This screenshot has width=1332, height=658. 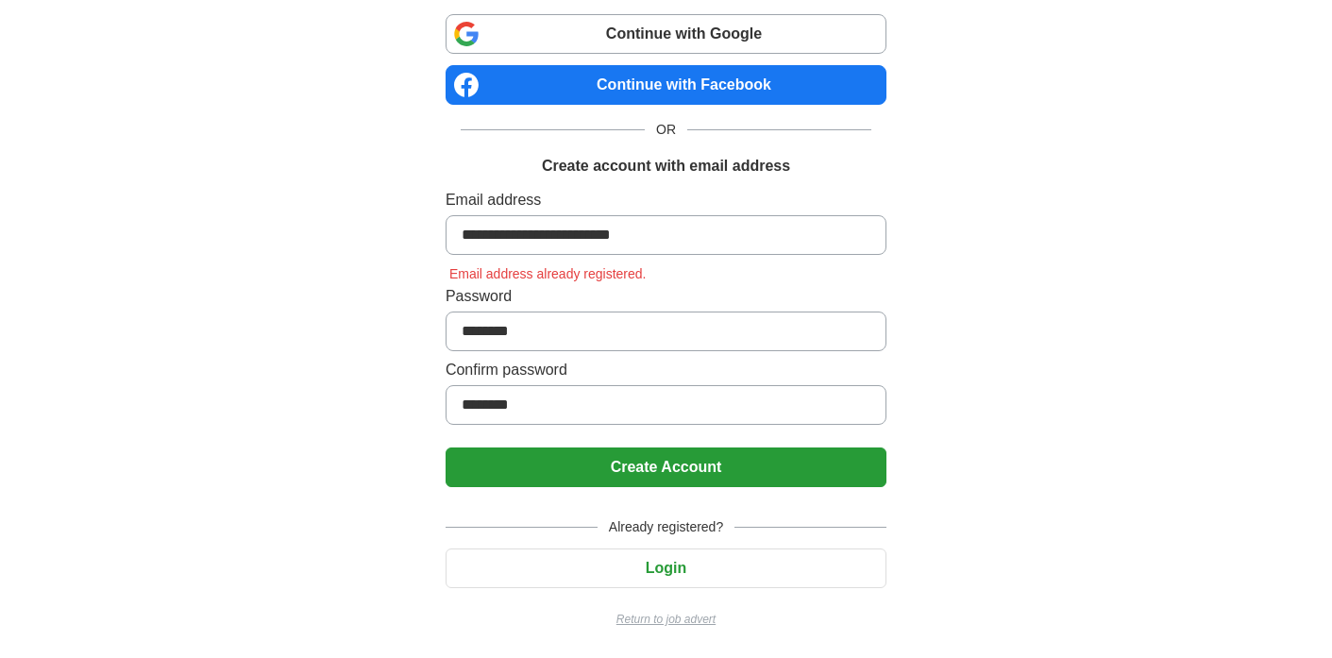 What do you see at coordinates (666, 200) in the screenshot?
I see `label: Email address` at bounding box center [666, 200].